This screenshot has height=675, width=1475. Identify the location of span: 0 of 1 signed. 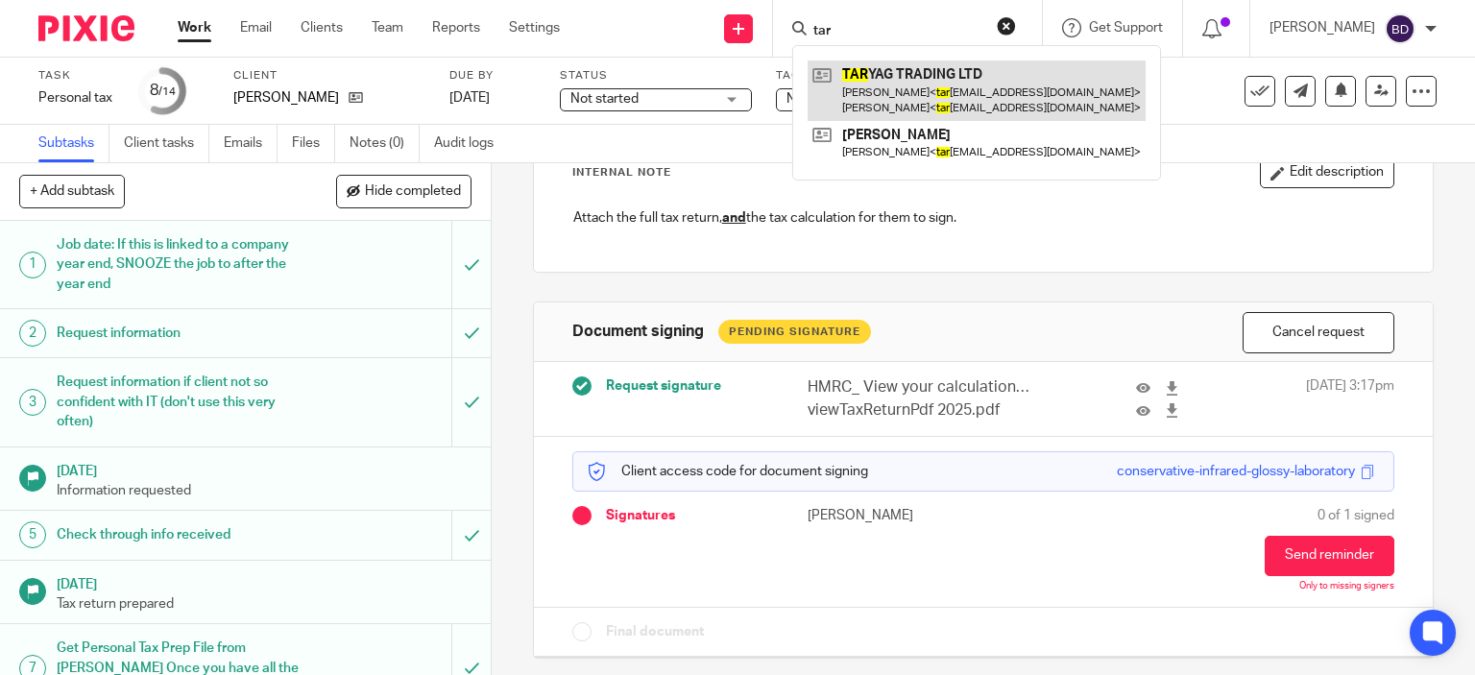
(1356, 516).